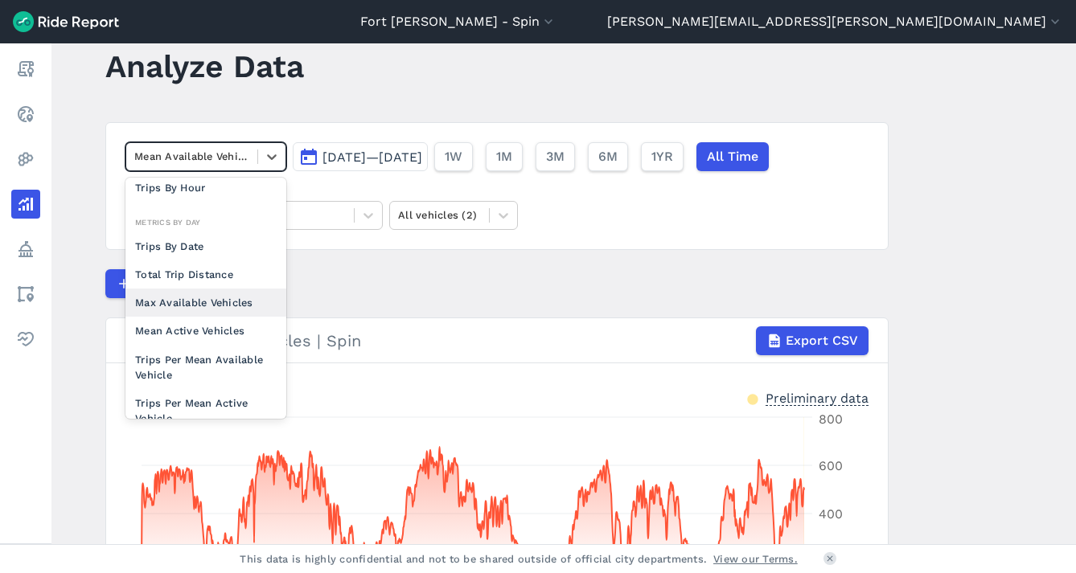 This screenshot has width=1076, height=573. What do you see at coordinates (206, 411) in the screenshot?
I see `div: Trips Per Mean Active Vehicle` at bounding box center [206, 411].